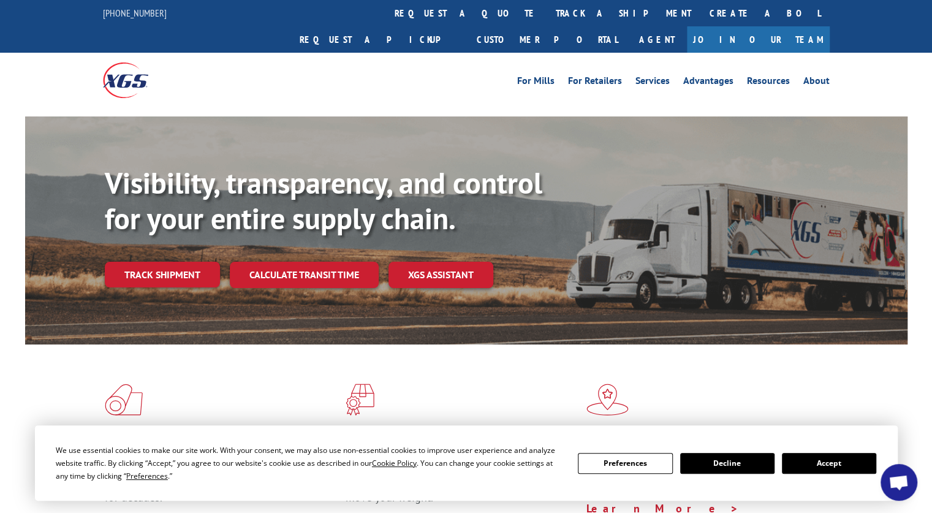 The height and width of the screenshot is (513, 932). What do you see at coordinates (379, 39) in the screenshot?
I see `a: Request a pickup` at bounding box center [379, 39].